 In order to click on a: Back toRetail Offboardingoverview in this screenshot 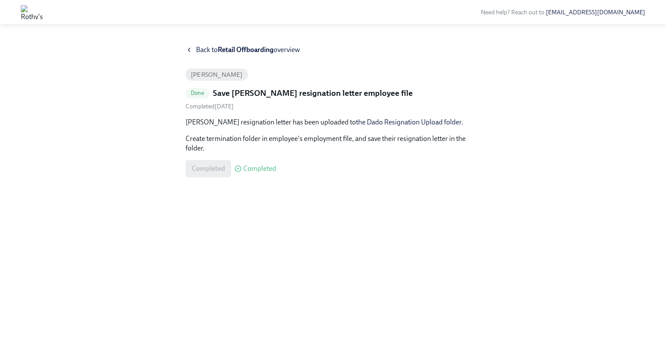, I will do `click(333, 50)`.